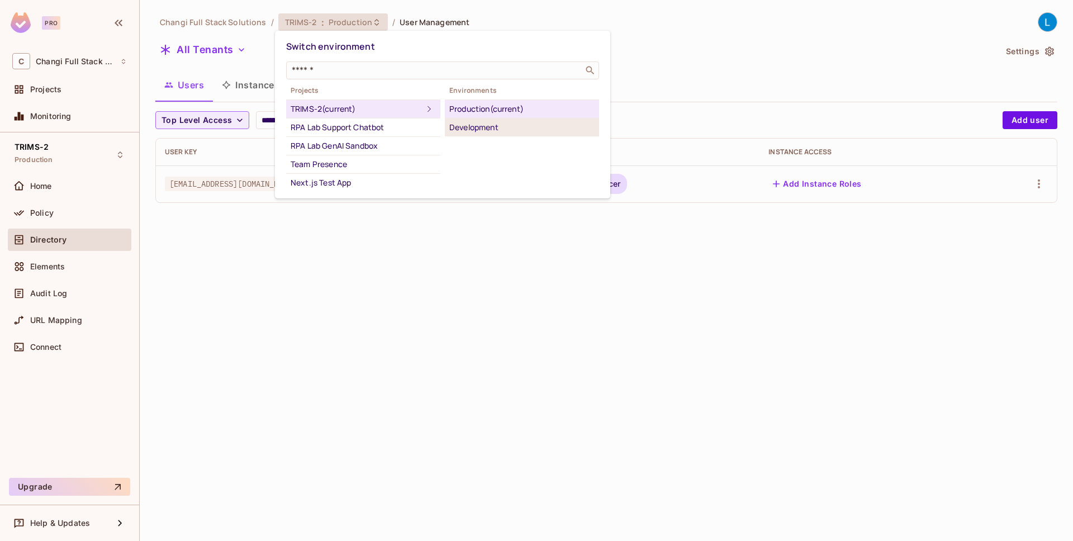  Describe the element at coordinates (522, 109) in the screenshot. I see `div: Production (current)` at that location.